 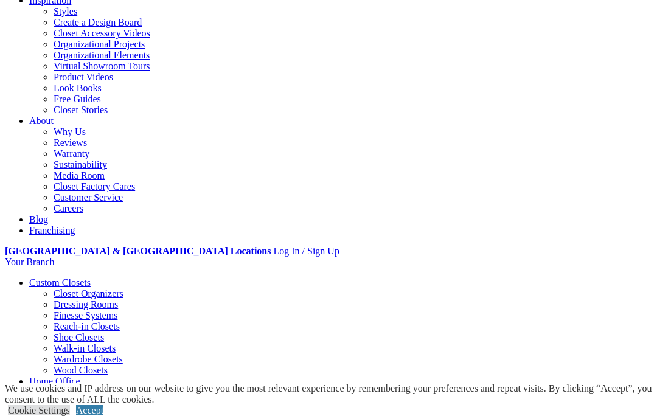 What do you see at coordinates (85, 315) in the screenshot?
I see `a: Finesse Systems` at bounding box center [85, 315].